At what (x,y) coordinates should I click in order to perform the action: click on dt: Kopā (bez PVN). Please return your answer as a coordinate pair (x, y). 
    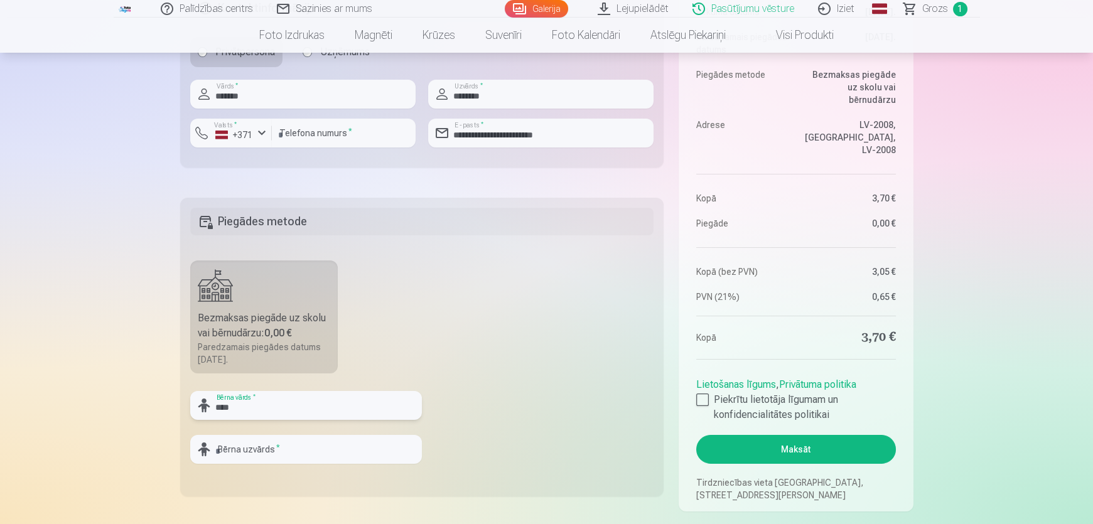
    Looking at the image, I should click on (743, 272).